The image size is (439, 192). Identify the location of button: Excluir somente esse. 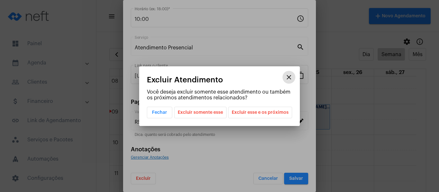
(200, 113).